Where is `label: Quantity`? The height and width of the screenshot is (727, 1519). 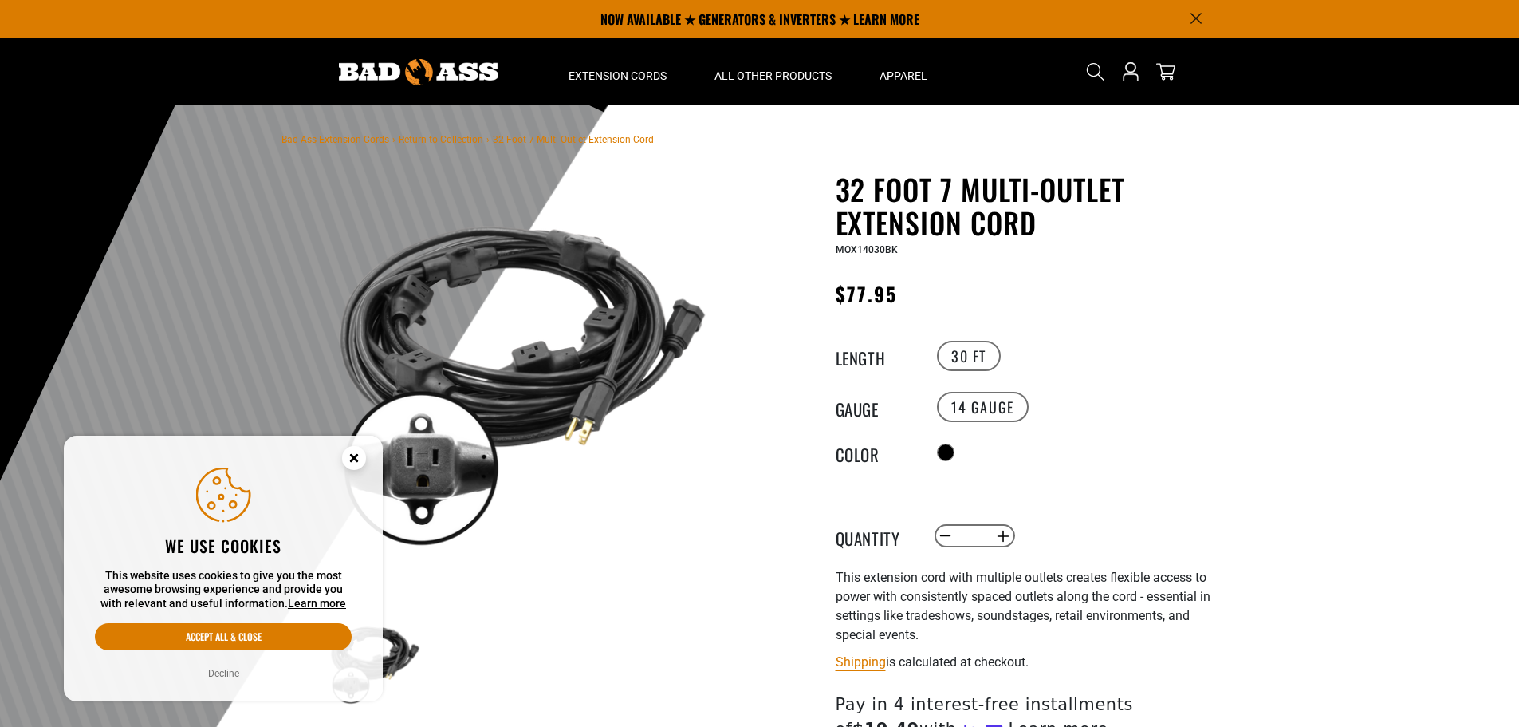 label: Quantity is located at coordinates (876, 536).